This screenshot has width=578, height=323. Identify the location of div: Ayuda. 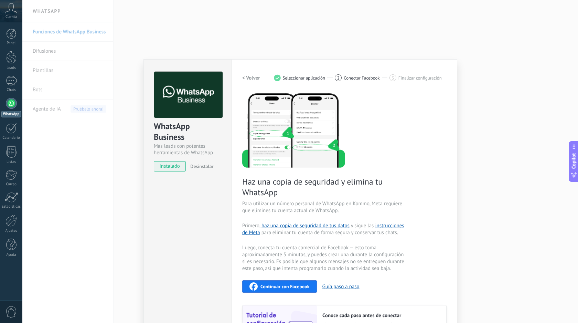
(11, 255).